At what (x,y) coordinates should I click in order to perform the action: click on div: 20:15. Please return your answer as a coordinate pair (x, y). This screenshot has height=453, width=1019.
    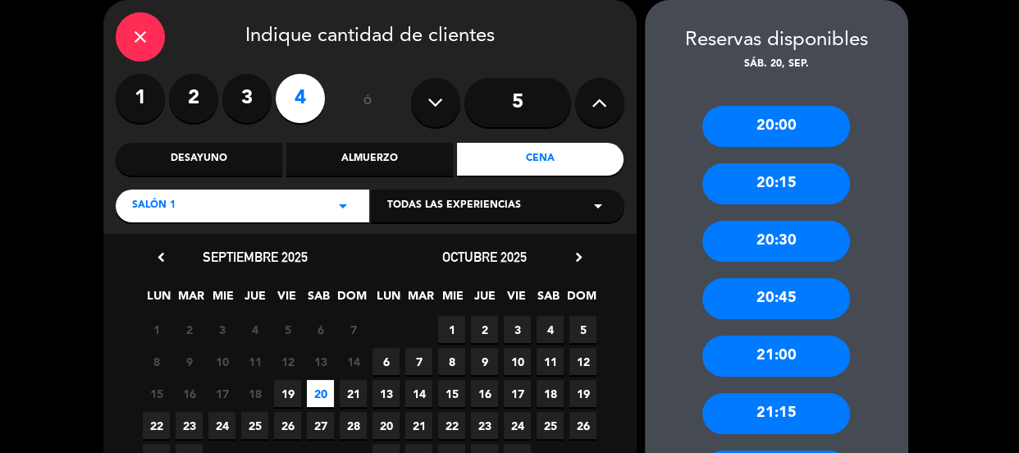
    Looking at the image, I should click on (776, 184).